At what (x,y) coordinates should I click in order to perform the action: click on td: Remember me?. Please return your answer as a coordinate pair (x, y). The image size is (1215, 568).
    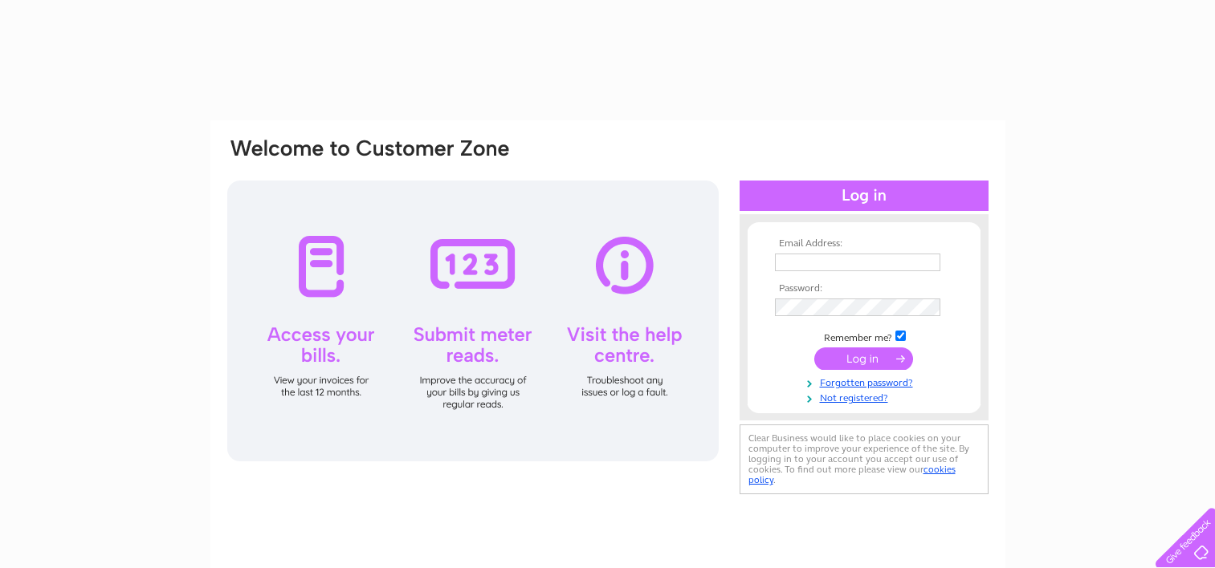
    Looking at the image, I should click on (864, 336).